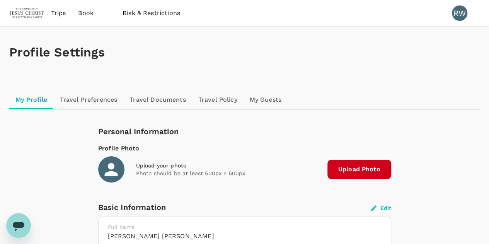  What do you see at coordinates (359, 169) in the screenshot?
I see `span: Upload Photo` at bounding box center [359, 169].